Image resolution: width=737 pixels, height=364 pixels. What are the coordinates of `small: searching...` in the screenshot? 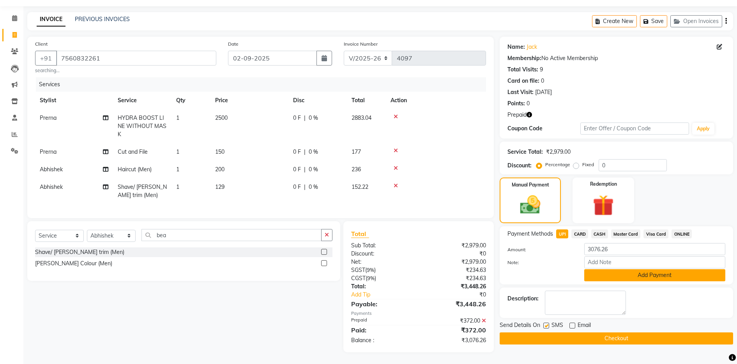 It's located at (125, 71).